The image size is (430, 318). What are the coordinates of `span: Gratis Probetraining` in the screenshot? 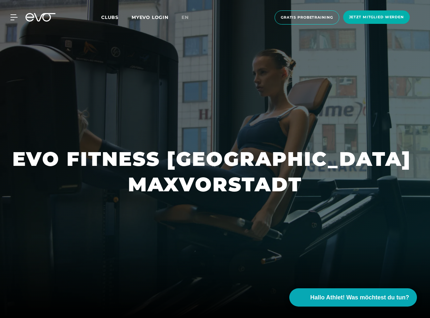 It's located at (307, 17).